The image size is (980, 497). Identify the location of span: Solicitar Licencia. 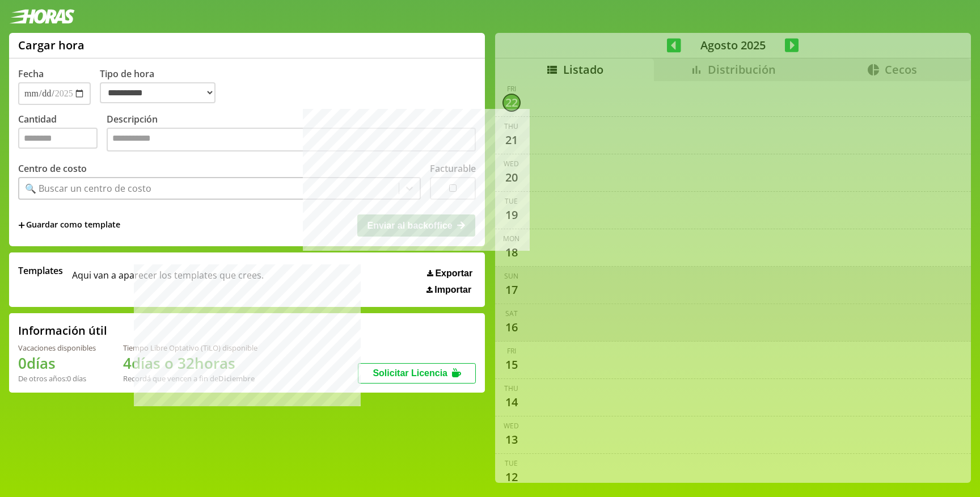
(410, 373).